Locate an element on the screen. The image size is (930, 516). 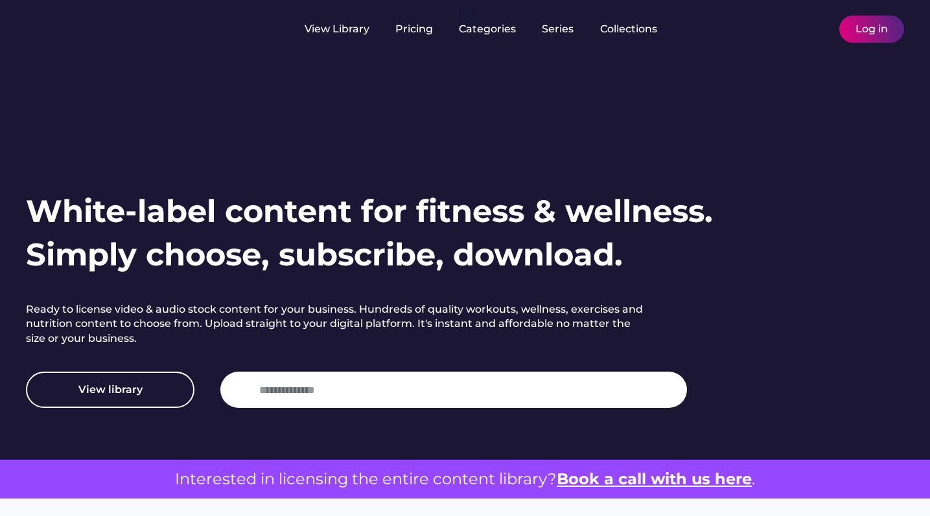
div: Categories is located at coordinates (487, 29).